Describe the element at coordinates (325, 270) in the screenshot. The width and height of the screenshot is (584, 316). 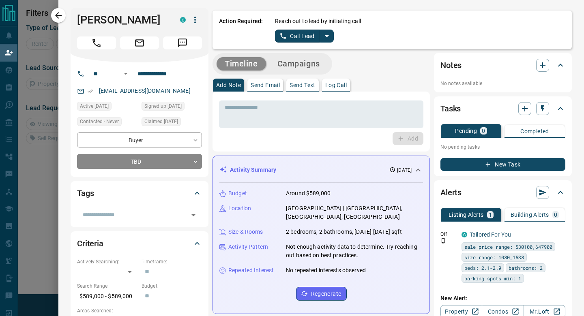
I see `p: No repeated interests observed` at that location.